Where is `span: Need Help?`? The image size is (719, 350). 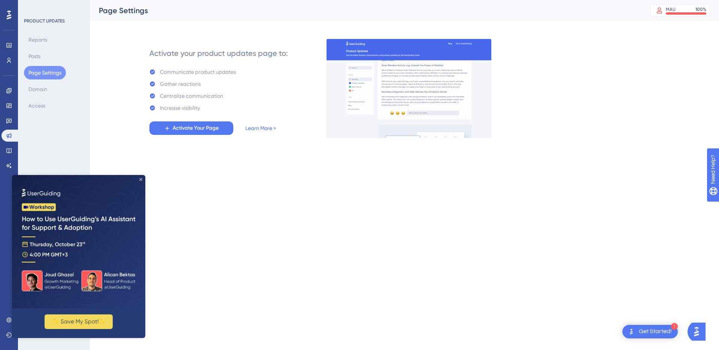
span: Need Help? is located at coordinates (32, 6).